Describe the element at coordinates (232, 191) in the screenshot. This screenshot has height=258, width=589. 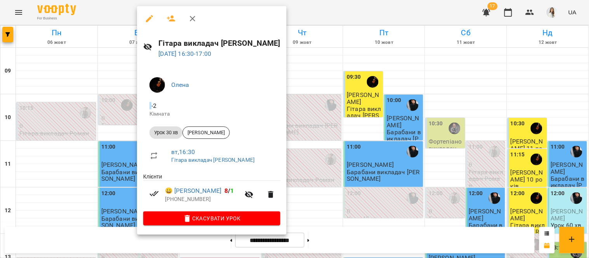
I see `span: 1` at that location.